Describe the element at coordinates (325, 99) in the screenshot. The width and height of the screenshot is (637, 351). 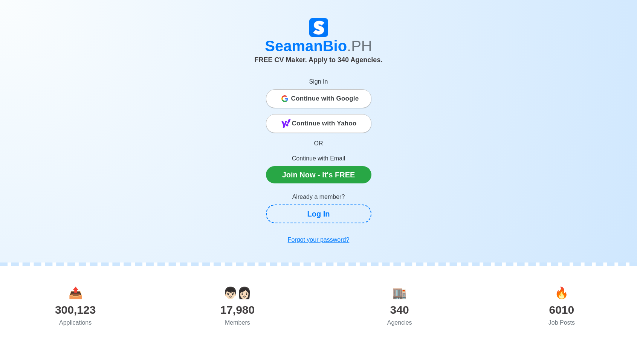
I see `span: Continue with Google` at that location.